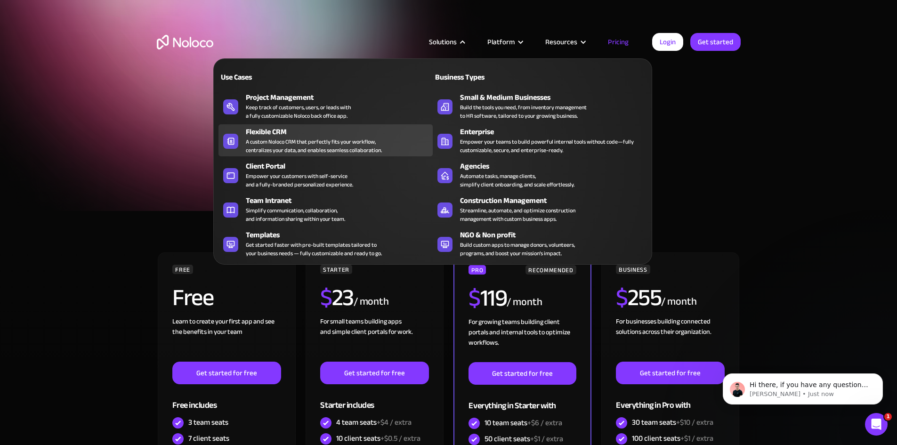 The height and width of the screenshot is (445, 897). What do you see at coordinates (673, 439) in the screenshot?
I see `div: 100 client seats` at bounding box center [673, 439].